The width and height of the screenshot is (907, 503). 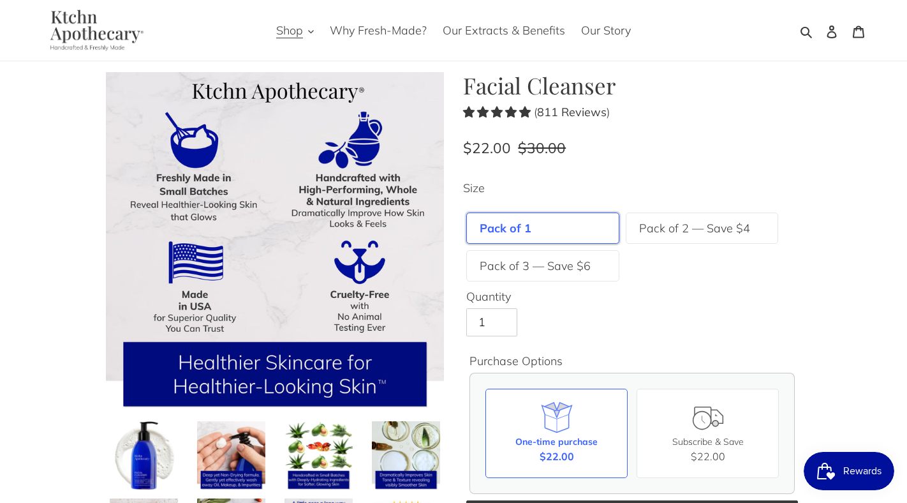 What do you see at coordinates (504, 31) in the screenshot?
I see `span: Our Extracts & Benefits` at bounding box center [504, 31].